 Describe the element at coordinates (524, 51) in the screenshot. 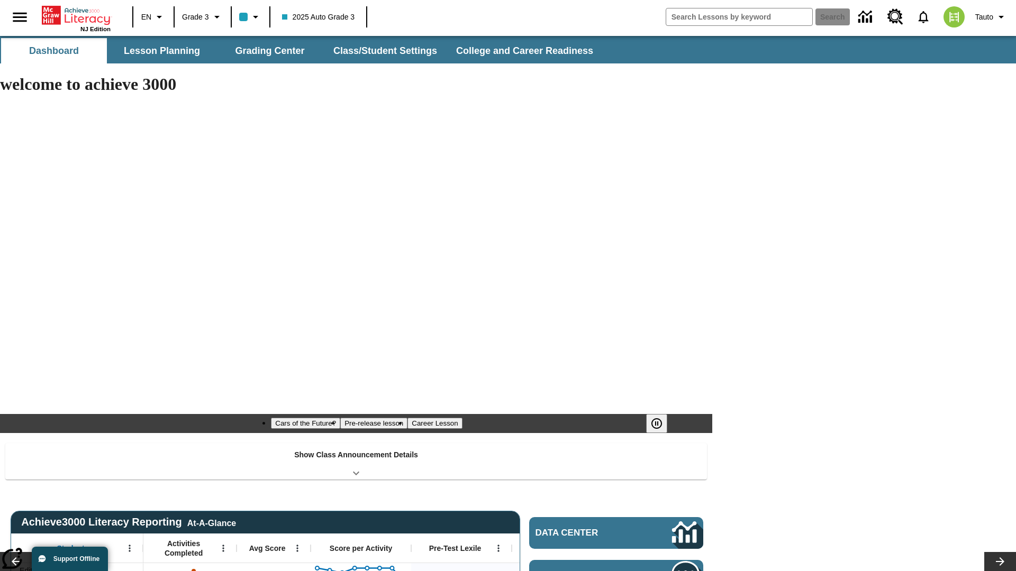

I see `button: College and Career Readiness` at that location.